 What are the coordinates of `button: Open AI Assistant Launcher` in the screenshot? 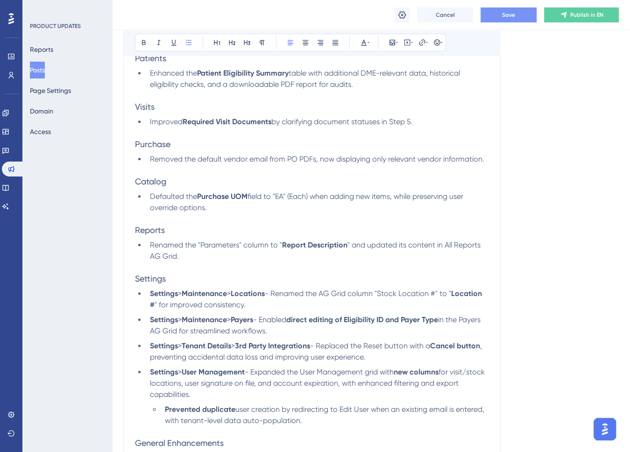 It's located at (14, 14).